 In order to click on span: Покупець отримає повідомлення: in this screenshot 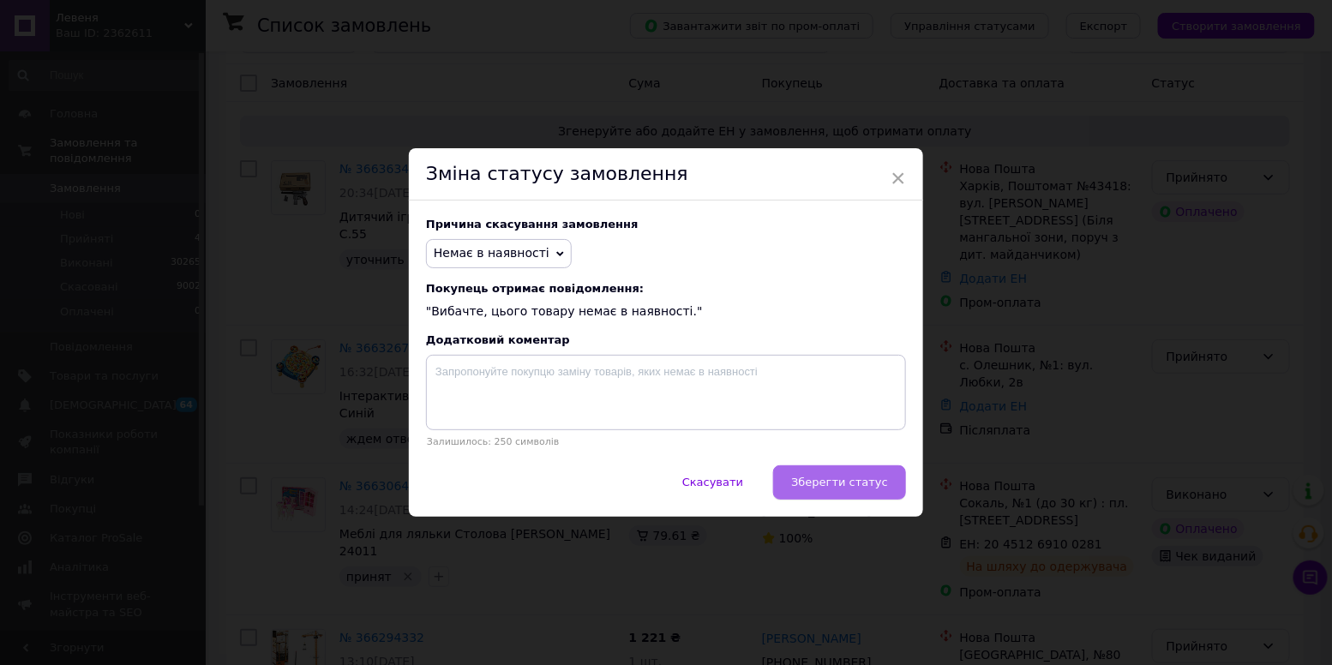, I will do `click(666, 288)`.